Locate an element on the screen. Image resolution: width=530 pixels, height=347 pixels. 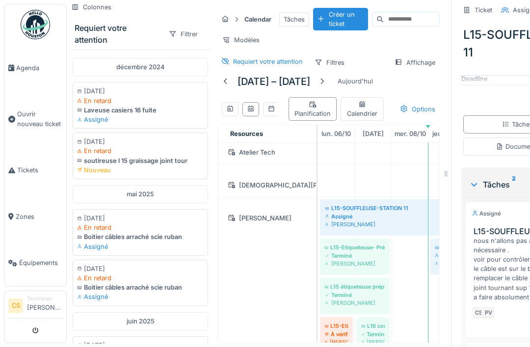
a: Équipements is located at coordinates (35, 263).